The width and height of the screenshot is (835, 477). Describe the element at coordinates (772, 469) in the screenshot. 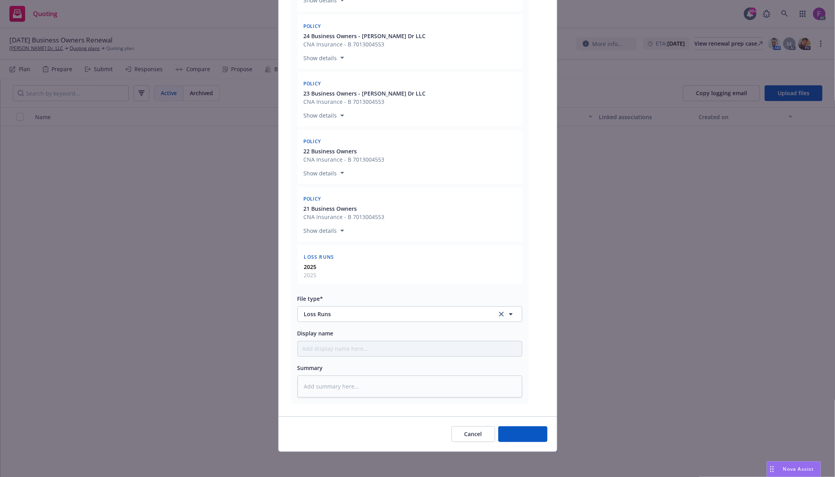

I see `div: Drag to move` at that location.